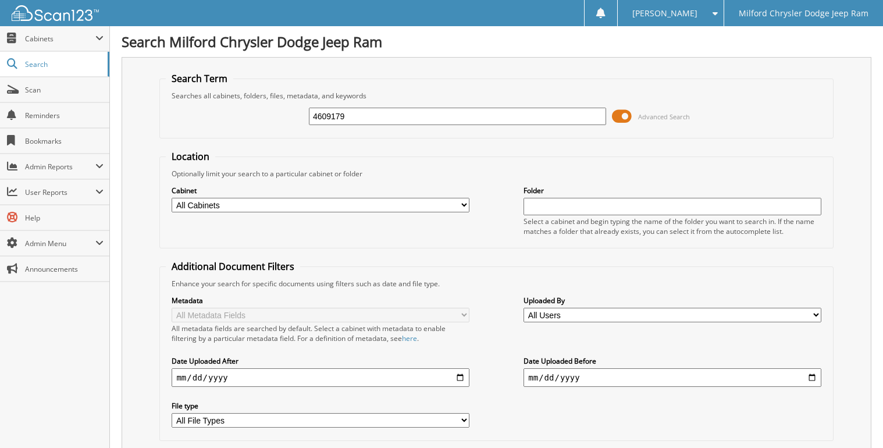 This screenshot has height=448, width=883. What do you see at coordinates (409, 338) in the screenshot?
I see `a: here` at bounding box center [409, 338].